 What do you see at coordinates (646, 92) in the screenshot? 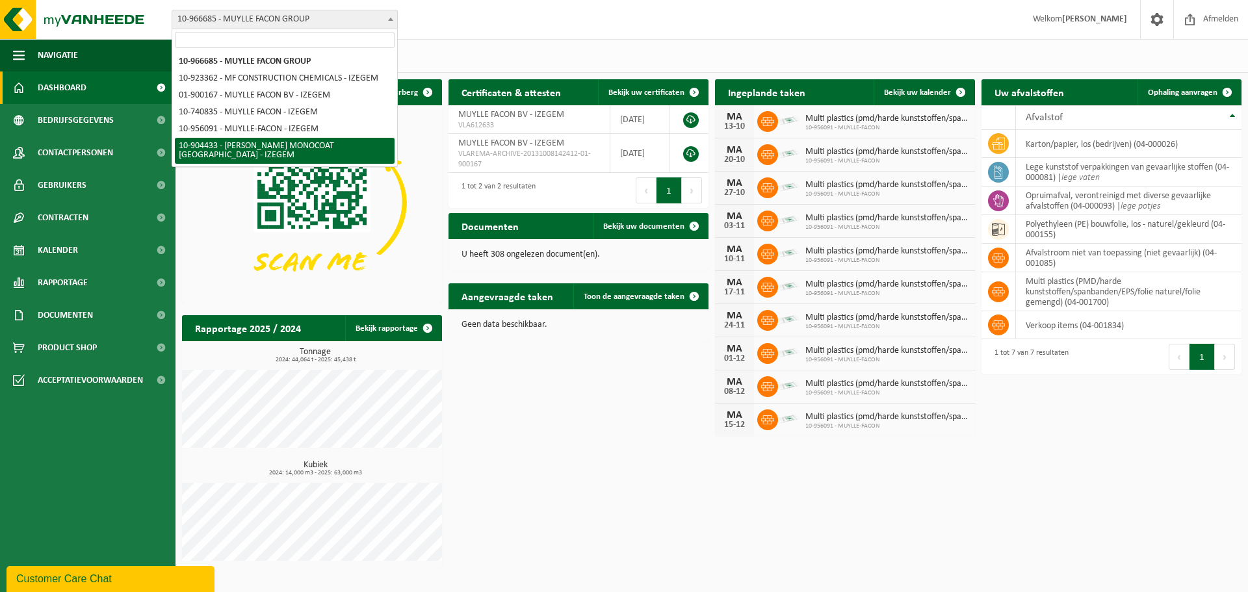
I see `span: Bekijk uw certificaten` at bounding box center [646, 92].